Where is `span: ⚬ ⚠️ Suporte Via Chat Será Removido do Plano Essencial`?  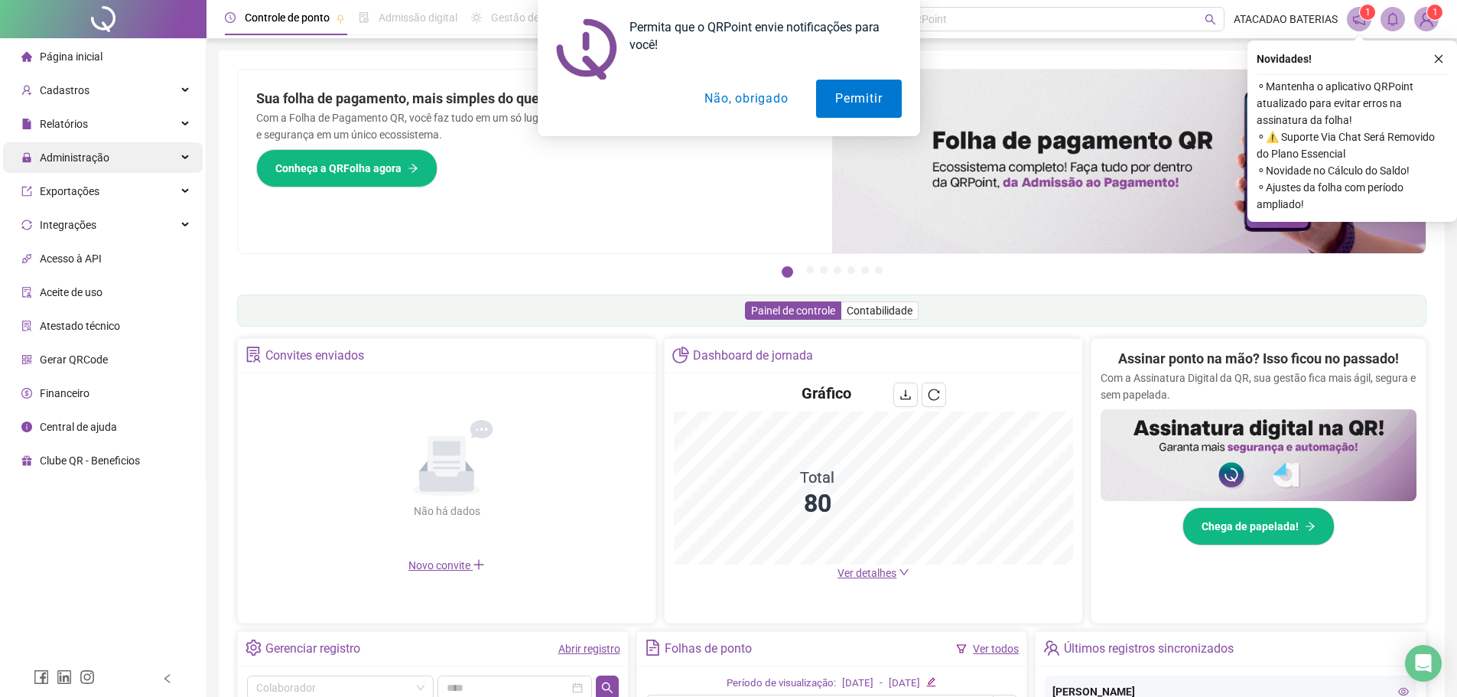 span: ⚬ ⚠️ Suporte Via Chat Será Removido do Plano Essencial is located at coordinates (1353, 145).